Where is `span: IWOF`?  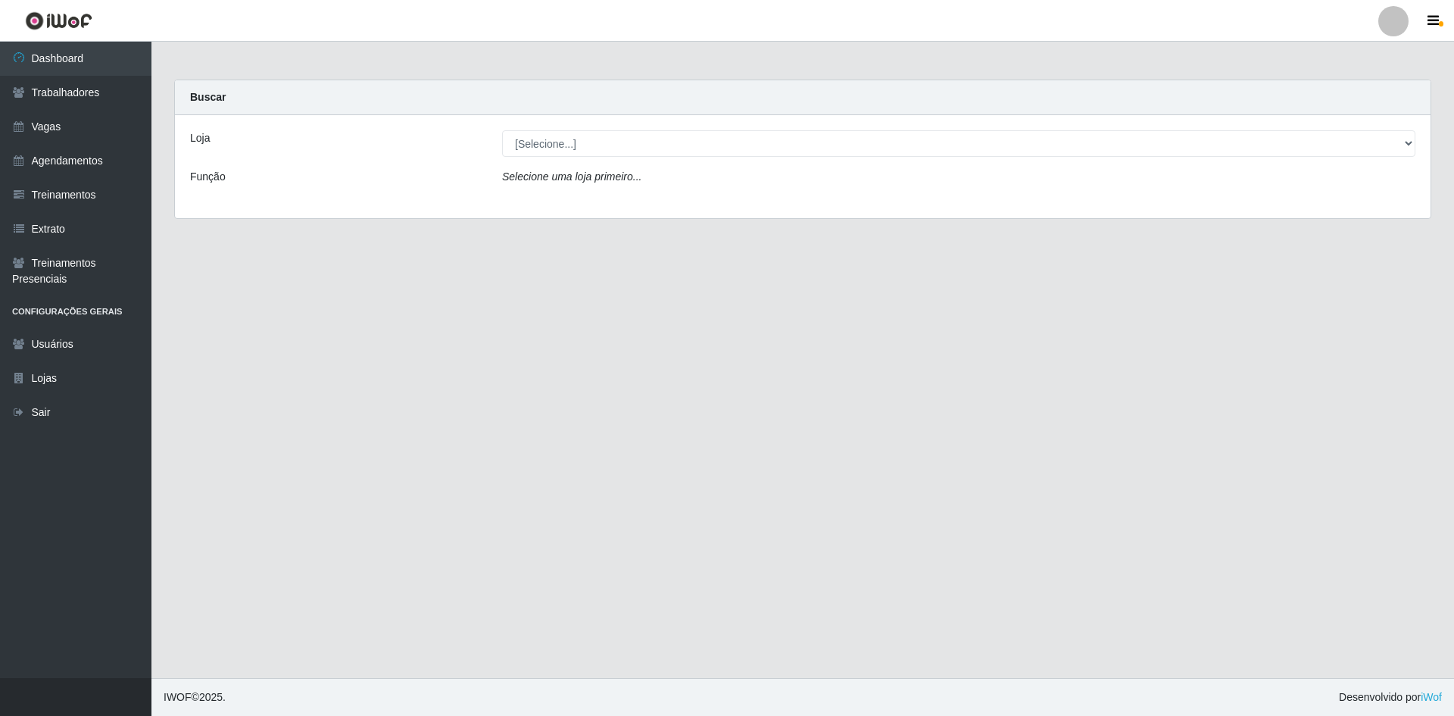
span: IWOF is located at coordinates (177, 697).